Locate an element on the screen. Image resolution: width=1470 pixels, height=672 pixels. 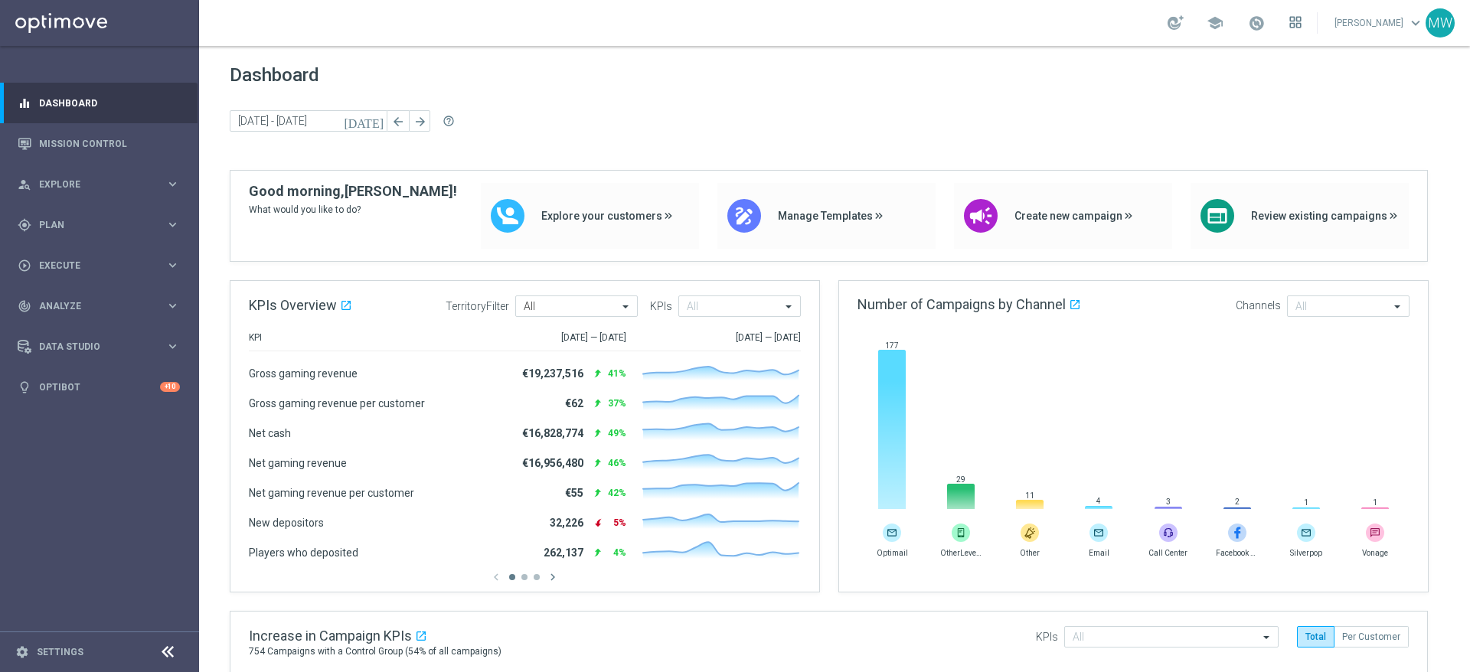
div: person_search Explore keyboard_arrow_right is located at coordinates (99, 184).